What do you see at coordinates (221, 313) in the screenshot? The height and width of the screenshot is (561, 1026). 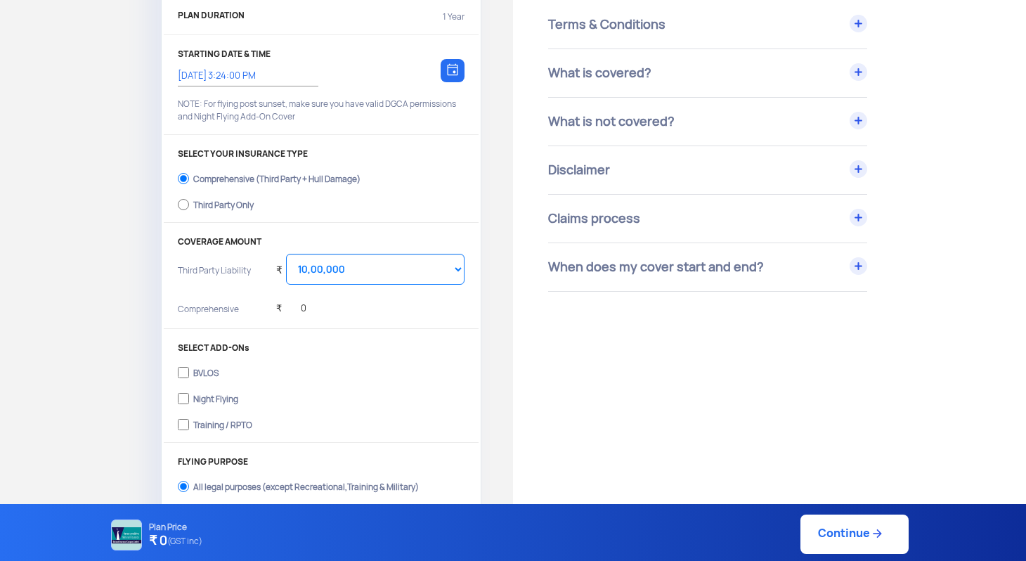 I see `p: Comprehensive` at bounding box center [221, 313].